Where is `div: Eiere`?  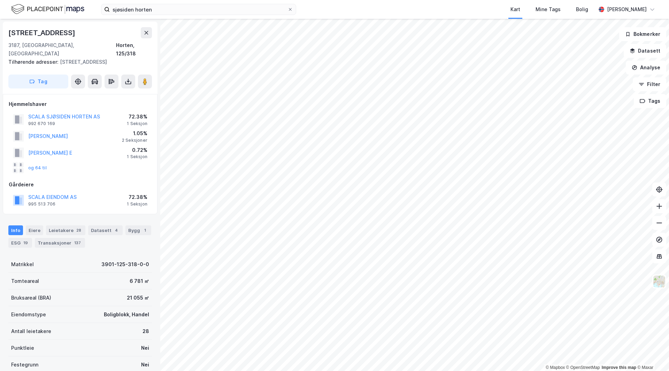 div: Eiere is located at coordinates (35, 230).